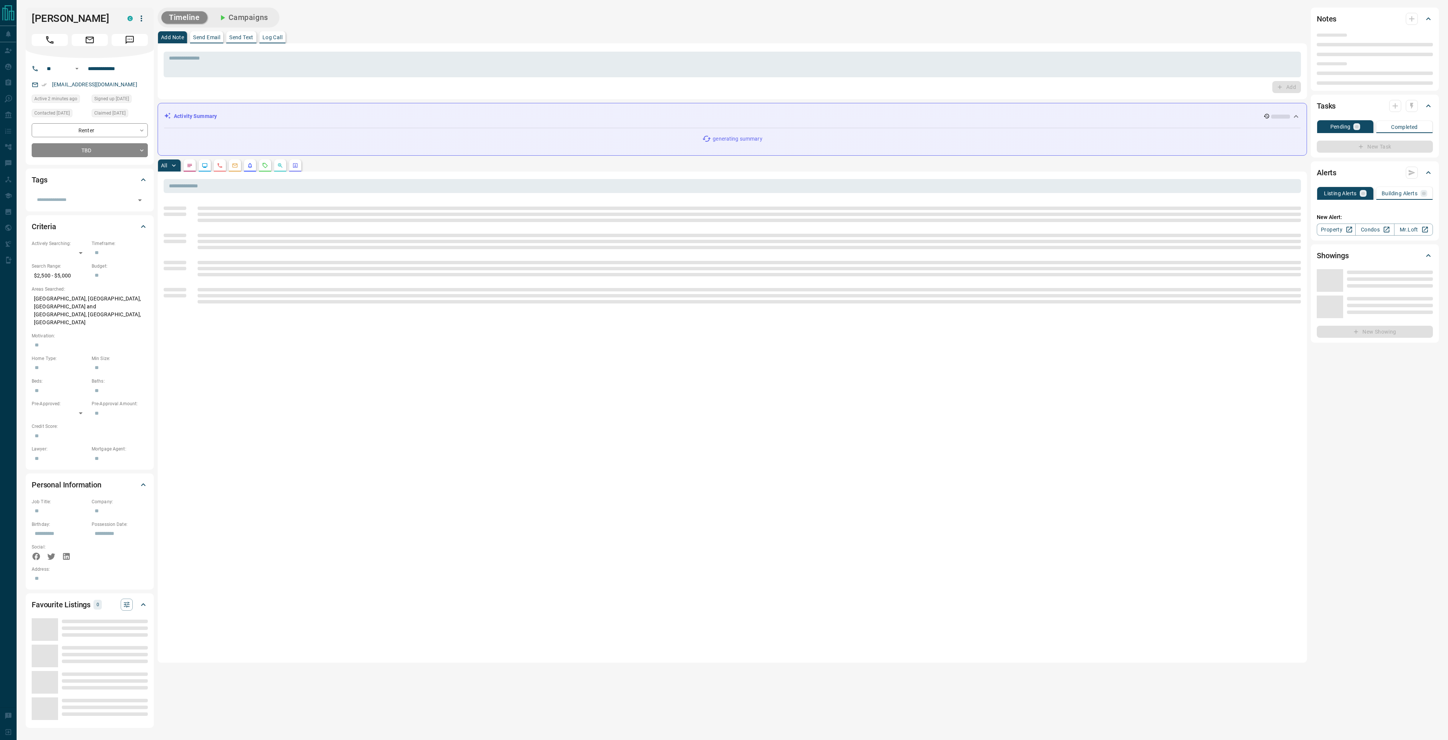 The image size is (1448, 740). I want to click on p: Min Size:, so click(120, 359).